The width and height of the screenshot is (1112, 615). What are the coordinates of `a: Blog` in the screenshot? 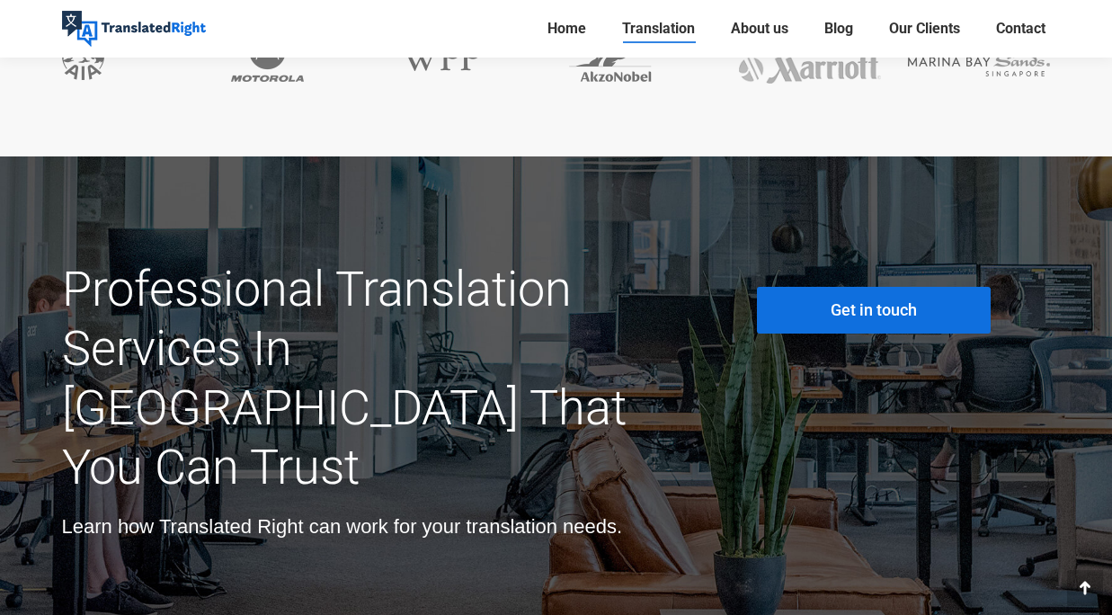 It's located at (839, 29).